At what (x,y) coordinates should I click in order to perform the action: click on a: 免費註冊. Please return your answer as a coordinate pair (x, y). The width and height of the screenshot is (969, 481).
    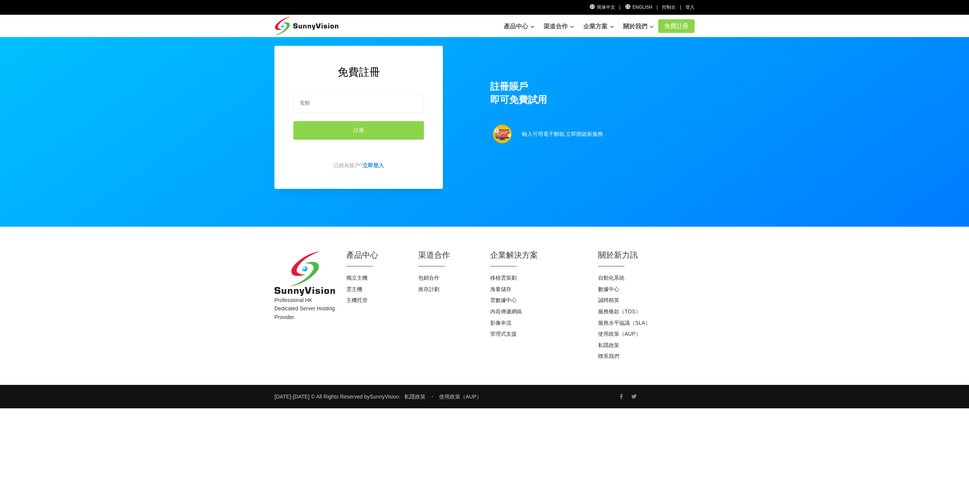
    Looking at the image, I should click on (676, 26).